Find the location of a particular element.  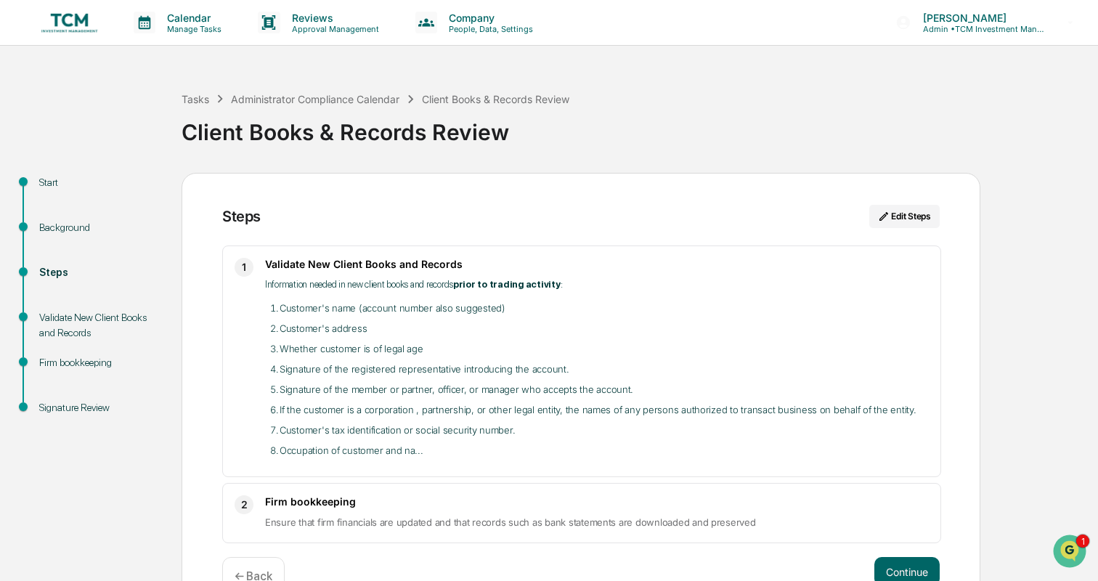

li: Customer's tax identification or social security number. is located at coordinates (604, 430).